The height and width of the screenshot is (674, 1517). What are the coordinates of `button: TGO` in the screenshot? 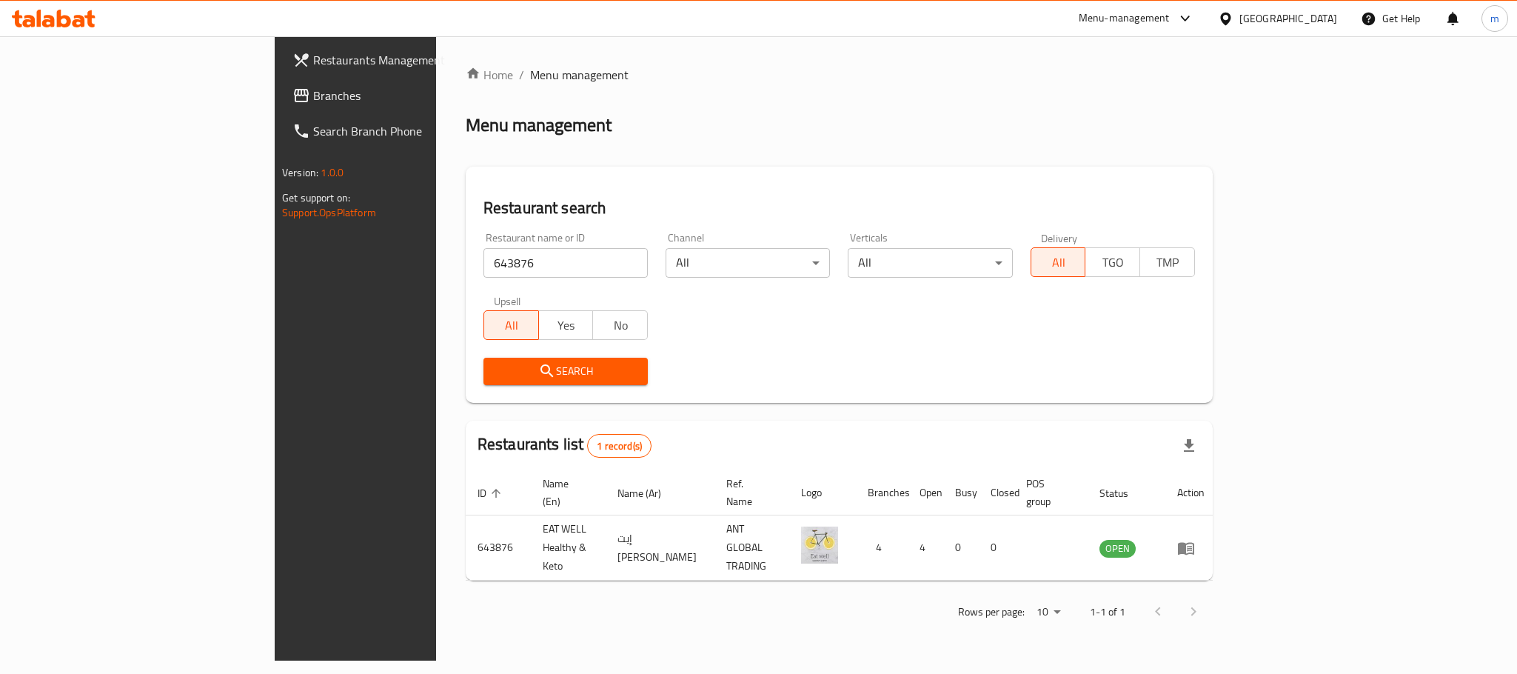 It's located at (1112, 262).